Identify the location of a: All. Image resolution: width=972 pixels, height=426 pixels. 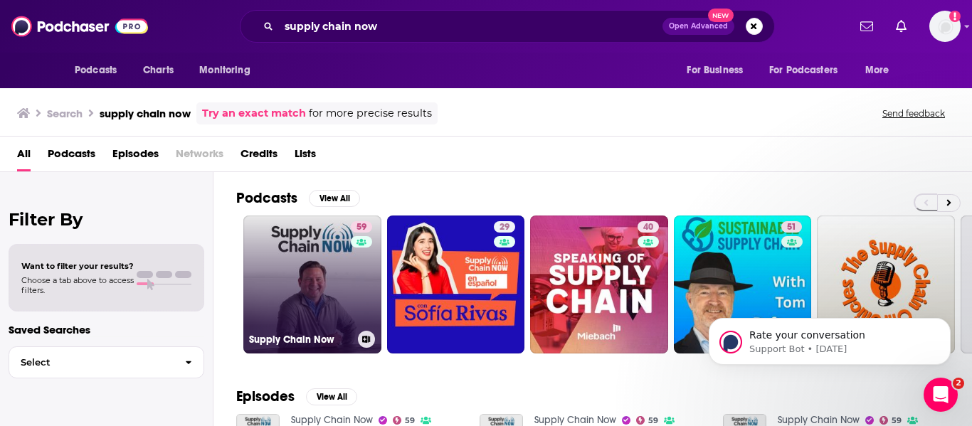
(23, 157).